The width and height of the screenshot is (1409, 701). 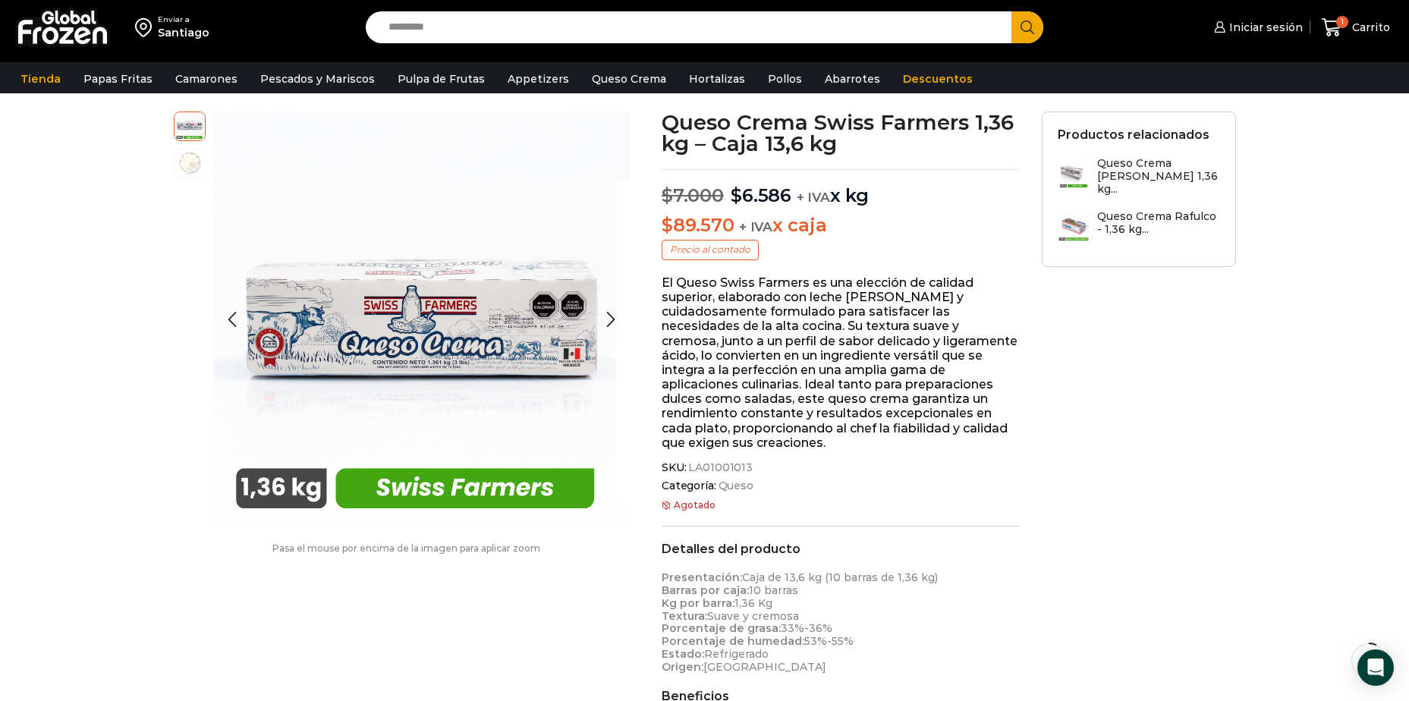 What do you see at coordinates (785, 79) in the screenshot?
I see `a: Pollos` at bounding box center [785, 79].